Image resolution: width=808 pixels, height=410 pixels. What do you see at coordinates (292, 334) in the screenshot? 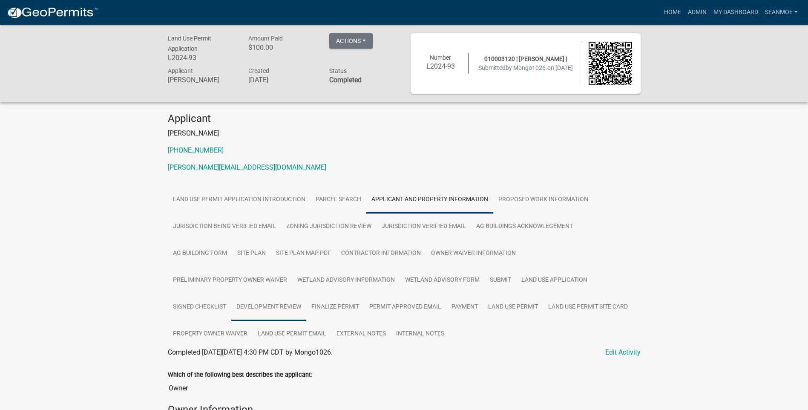
I see `a: Land Use Permit Email` at bounding box center [292, 334].